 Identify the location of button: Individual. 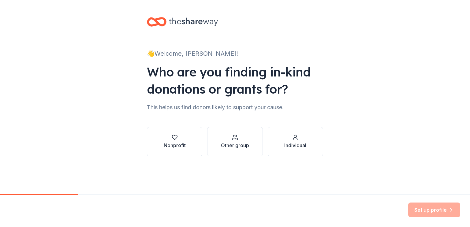
(296, 142).